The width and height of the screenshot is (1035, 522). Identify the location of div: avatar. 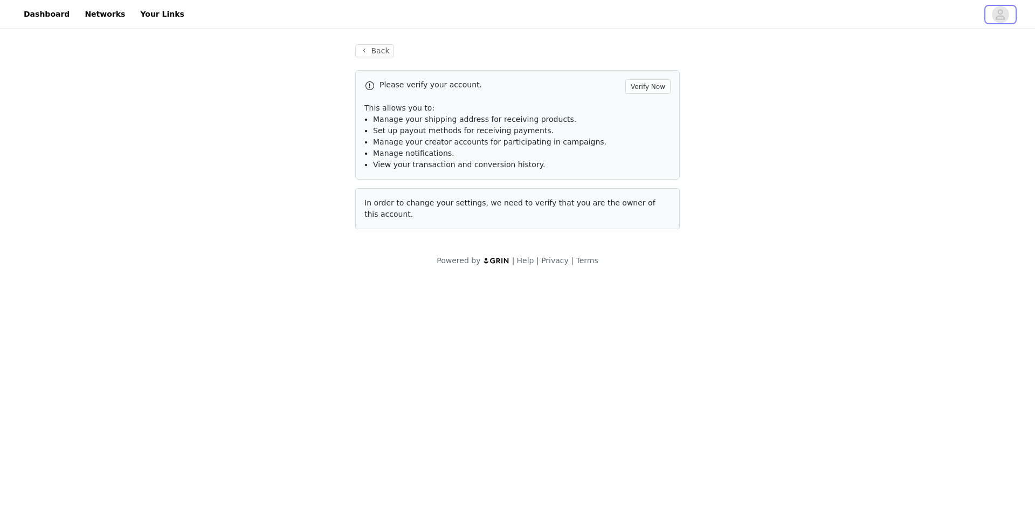
(1000, 15).